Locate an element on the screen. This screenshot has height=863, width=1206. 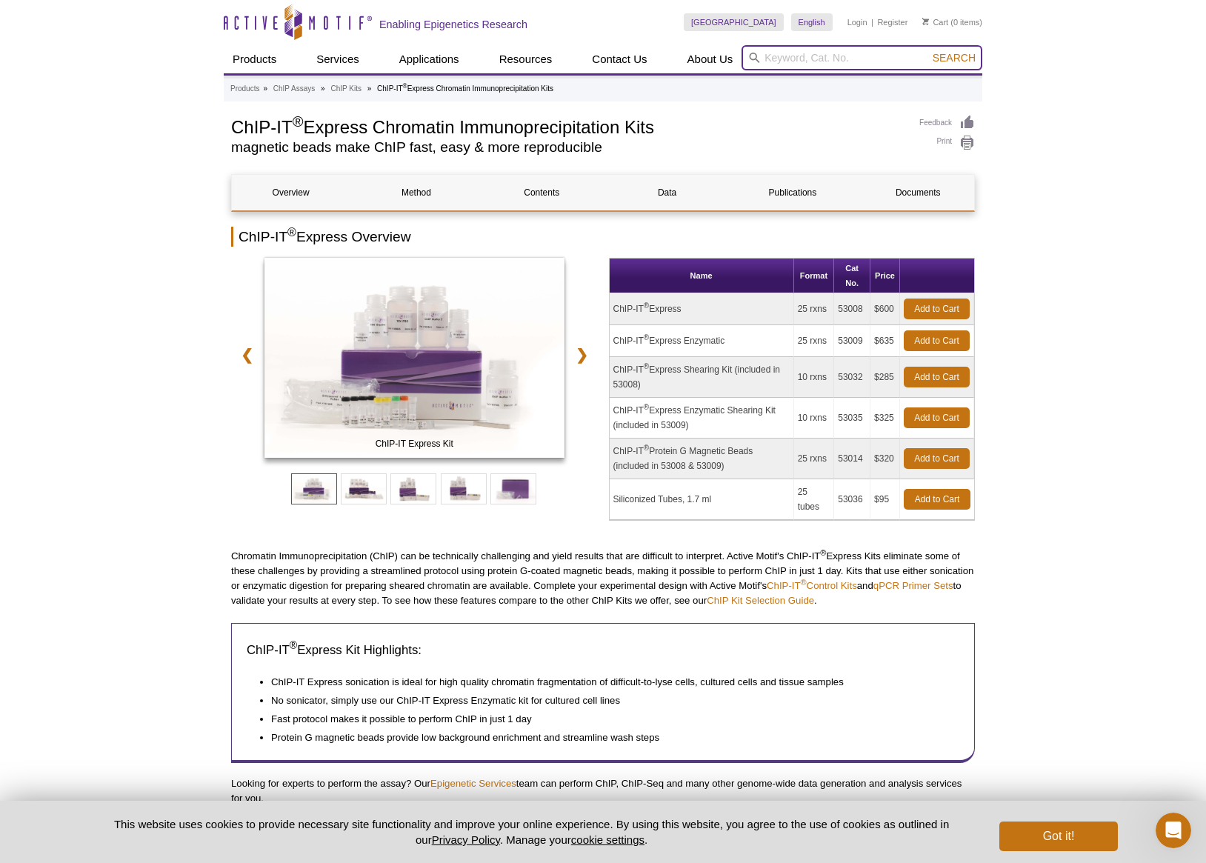
p: Looking for experts to perform the assay? Our team can perform ChIP, ChIP-Seq and many other geno... is located at coordinates (603, 791).